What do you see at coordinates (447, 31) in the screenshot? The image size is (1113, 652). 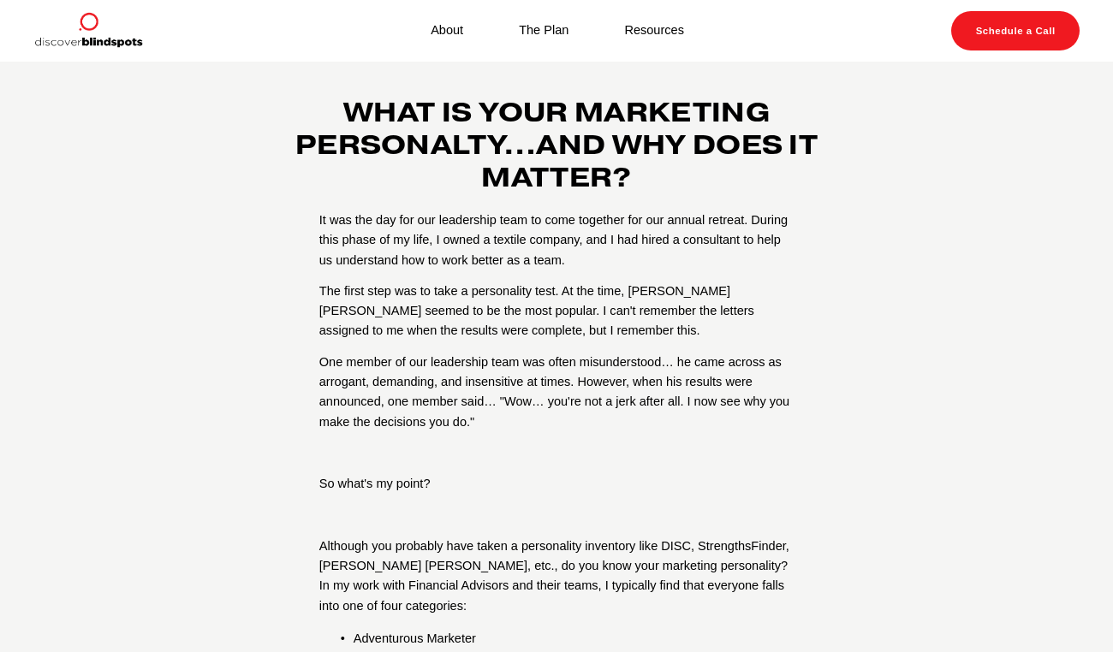 I see `a: About` at bounding box center [447, 31].